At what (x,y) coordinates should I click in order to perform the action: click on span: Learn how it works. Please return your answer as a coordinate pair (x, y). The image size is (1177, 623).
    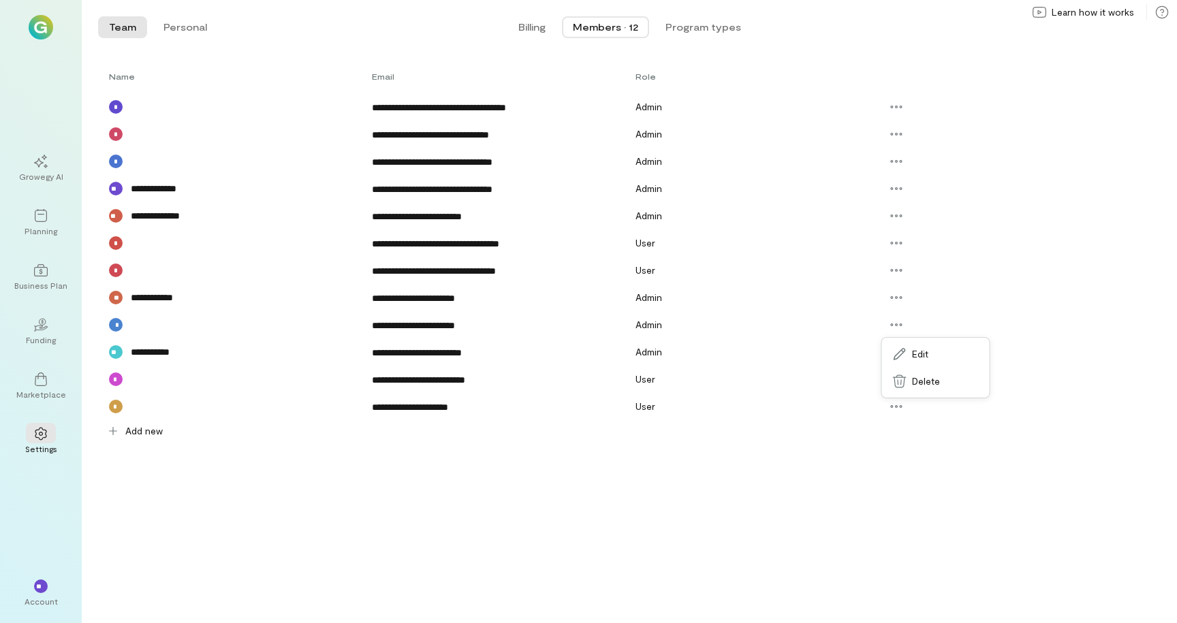
    Looking at the image, I should click on (1093, 12).